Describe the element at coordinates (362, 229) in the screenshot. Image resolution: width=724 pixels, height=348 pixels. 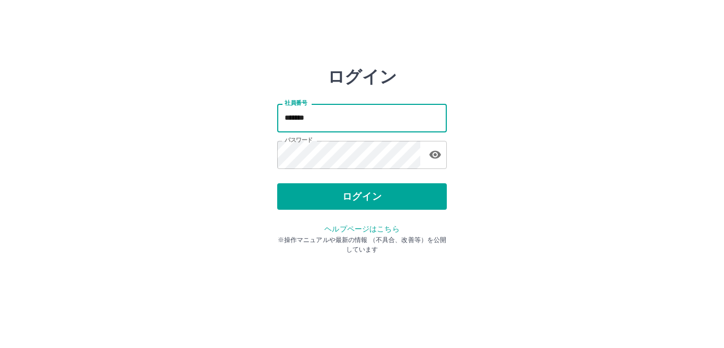
I see `a: ヘルプページはこちら` at that location.